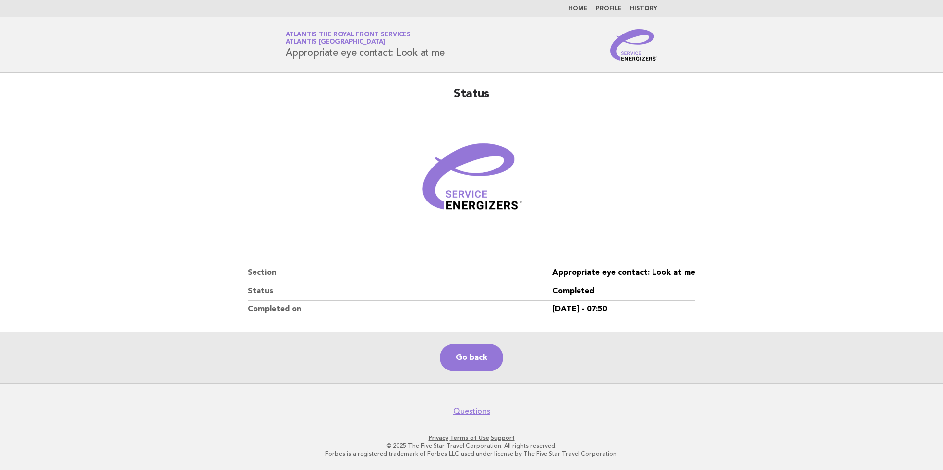  I want to click on a: History, so click(643, 9).